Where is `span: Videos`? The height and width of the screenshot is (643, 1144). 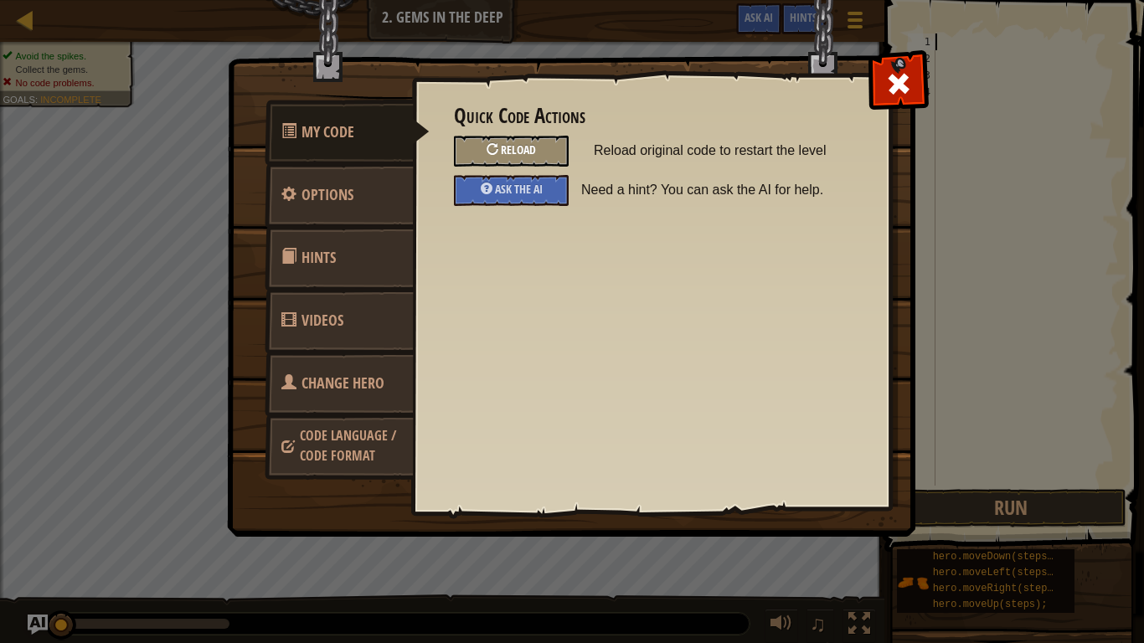 span: Videos is located at coordinates (322, 320).